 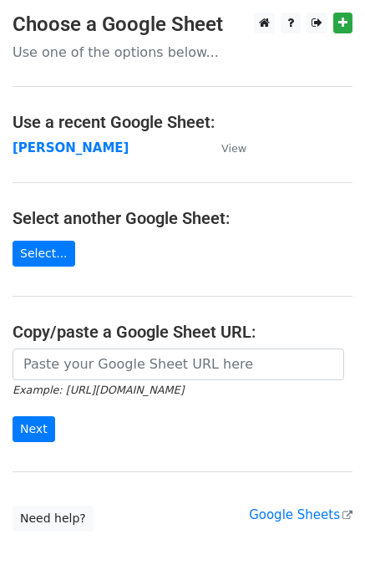 I want to click on small: View, so click(x=234, y=148).